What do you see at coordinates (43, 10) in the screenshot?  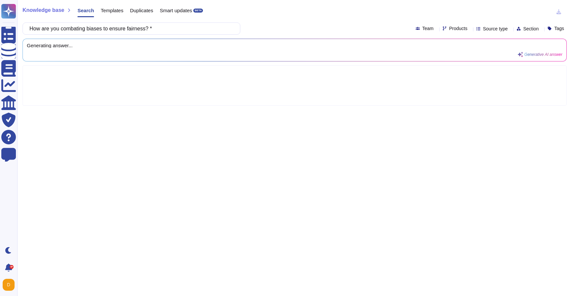 I see `span: Knowledge base` at bounding box center [43, 10].